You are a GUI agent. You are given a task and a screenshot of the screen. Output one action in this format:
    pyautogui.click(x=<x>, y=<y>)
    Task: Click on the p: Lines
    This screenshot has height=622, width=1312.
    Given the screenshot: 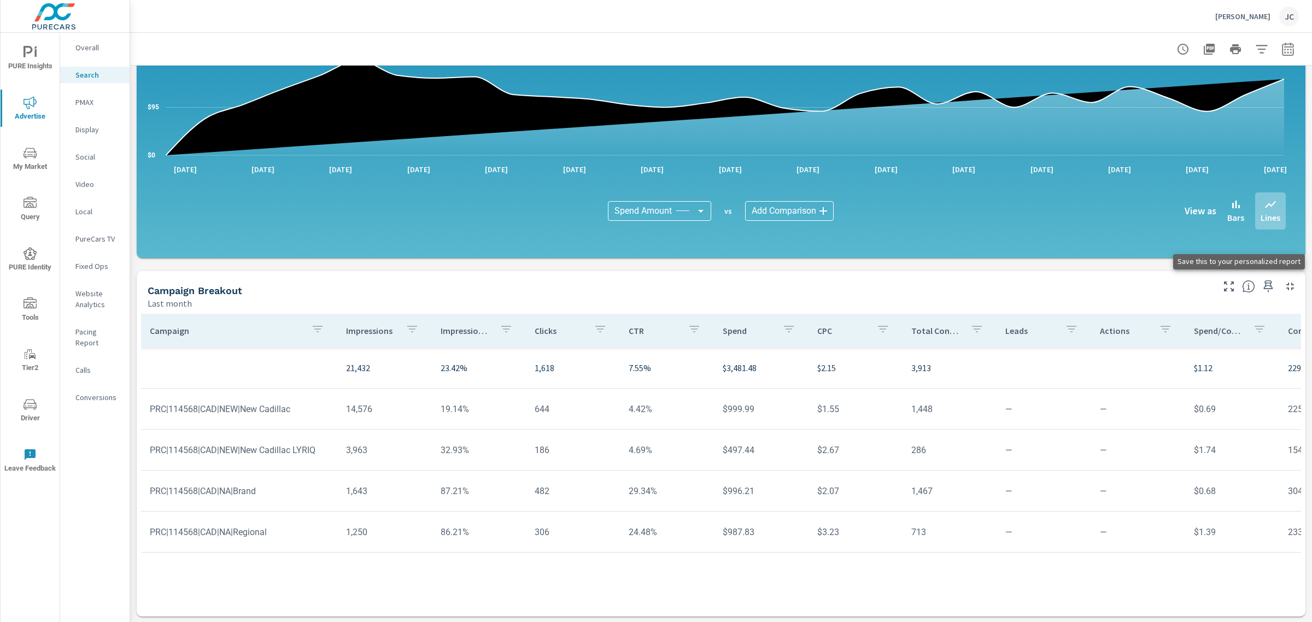 What is the action you would take?
    pyautogui.click(x=1270, y=218)
    